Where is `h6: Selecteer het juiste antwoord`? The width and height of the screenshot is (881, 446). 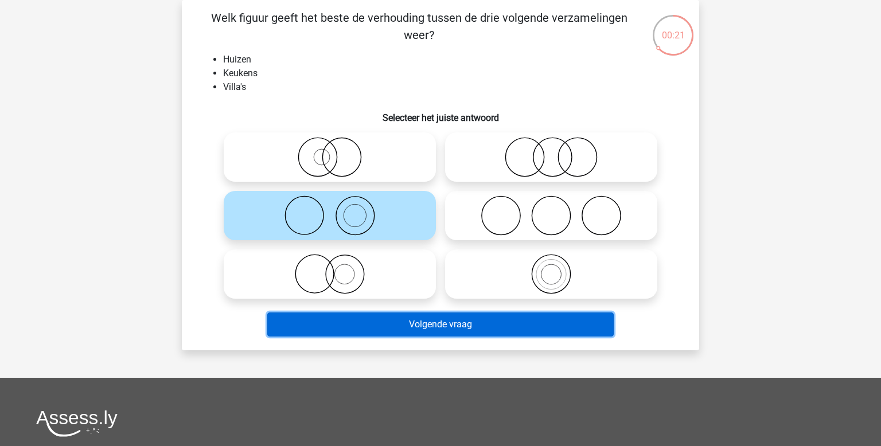
h6: Selecteer het juiste antwoord is located at coordinates (440, 113).